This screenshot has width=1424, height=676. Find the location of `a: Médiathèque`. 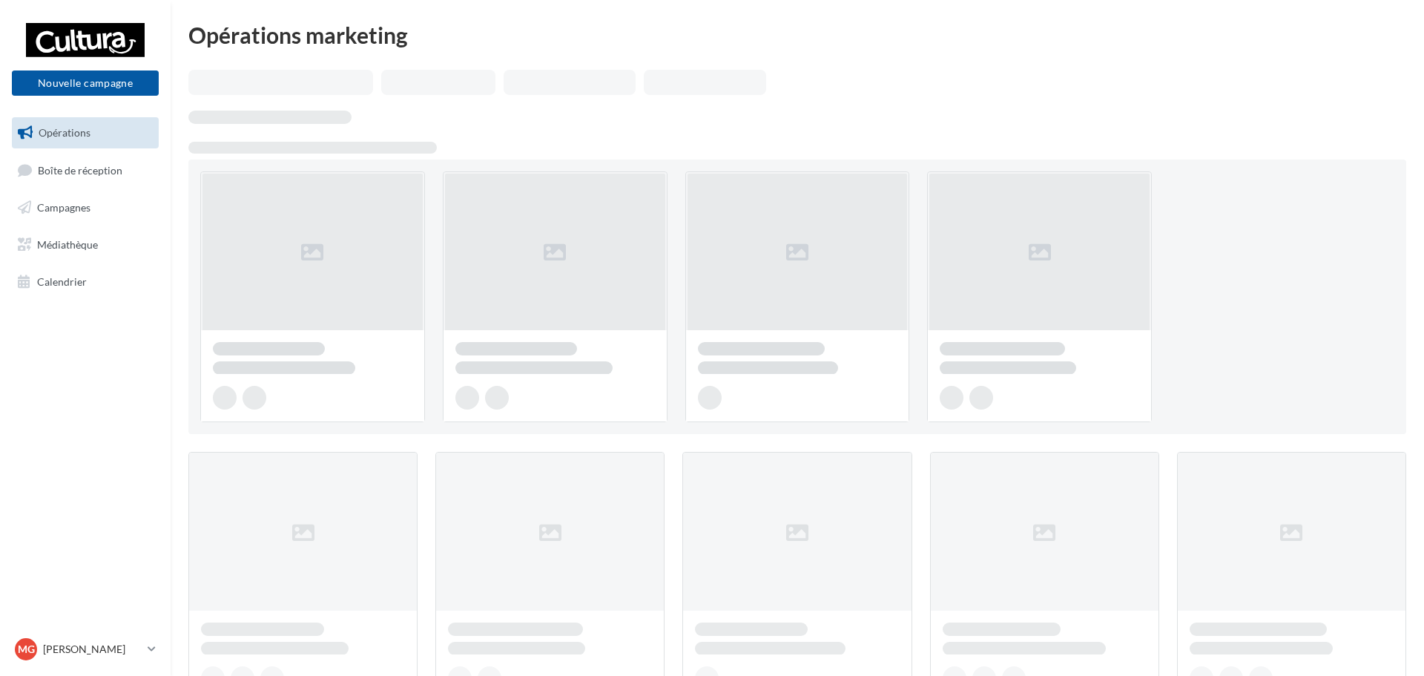

a: Médiathèque is located at coordinates (85, 245).